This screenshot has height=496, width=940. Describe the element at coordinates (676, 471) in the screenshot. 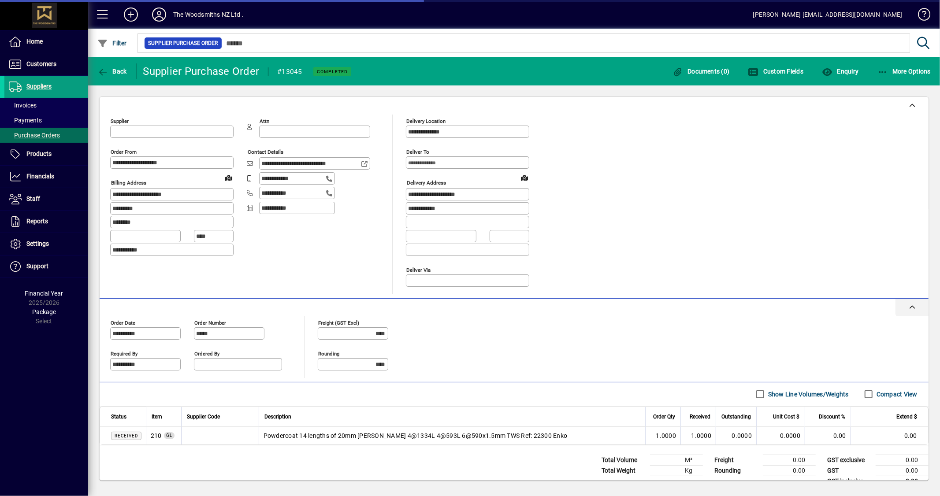

I see `td: Kg` at that location.